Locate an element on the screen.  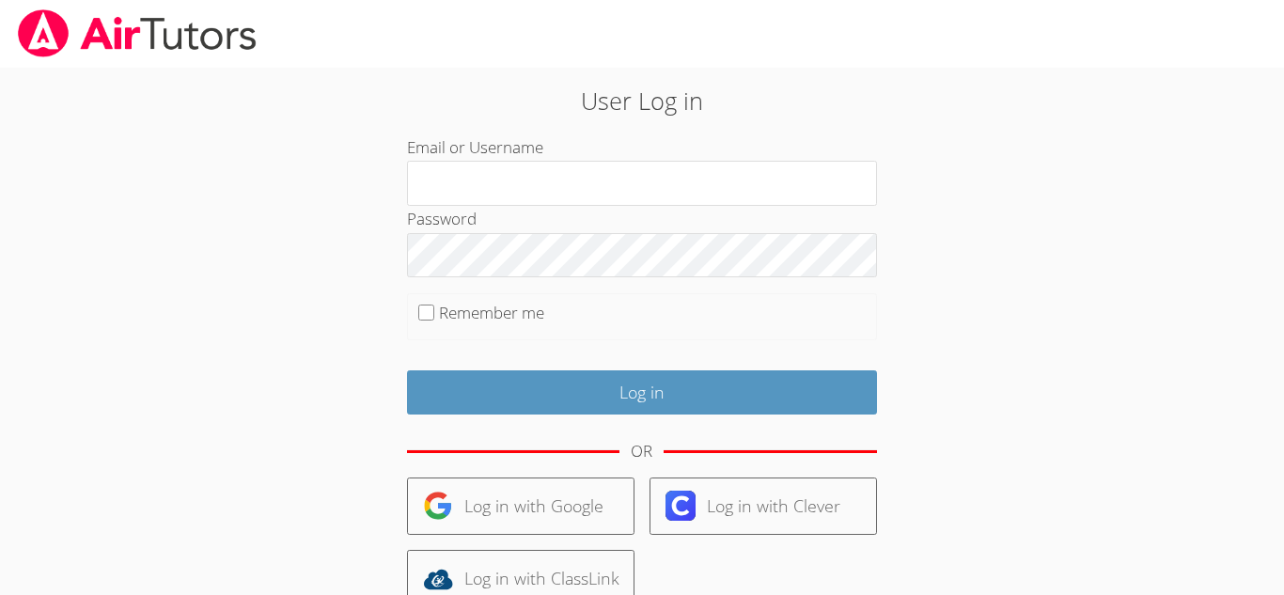
img: google-logo-50288ca7cdecda66e5e0955fdab243c47b7ad437acaf1139b6f446037453330a.svg is located at coordinates (438, 506).